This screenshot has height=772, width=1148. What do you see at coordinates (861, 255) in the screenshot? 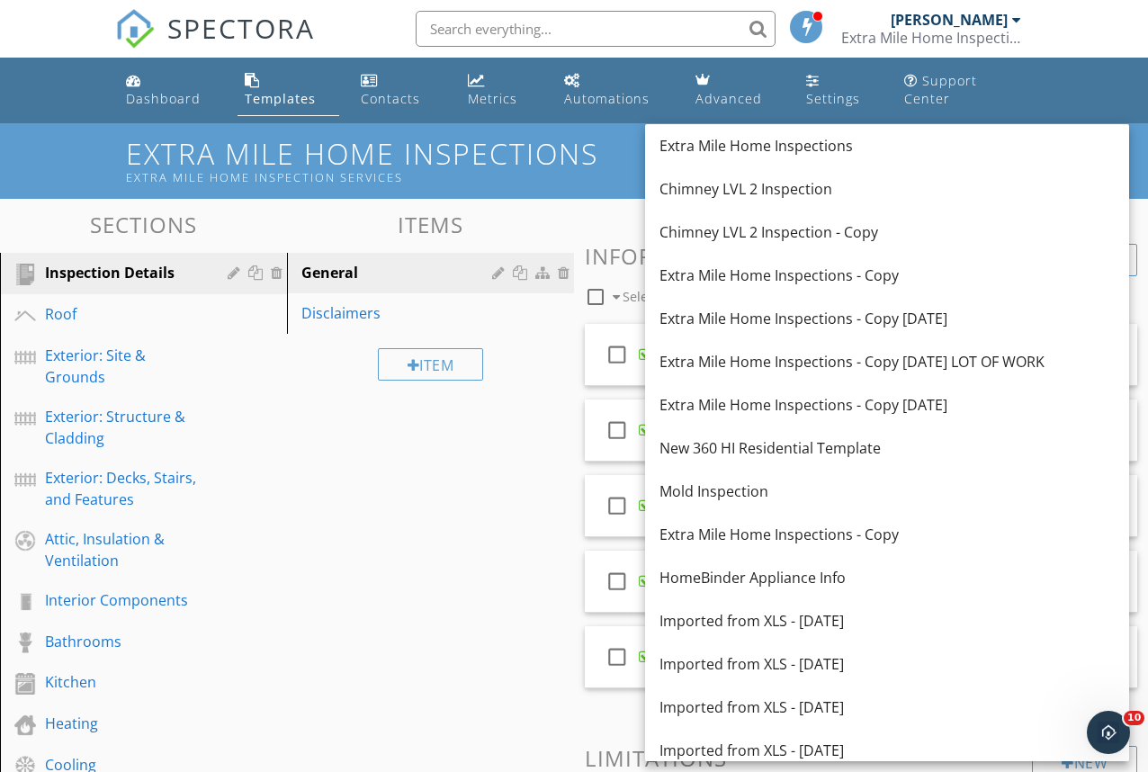
I see `h3: Informational` at bounding box center [861, 255].